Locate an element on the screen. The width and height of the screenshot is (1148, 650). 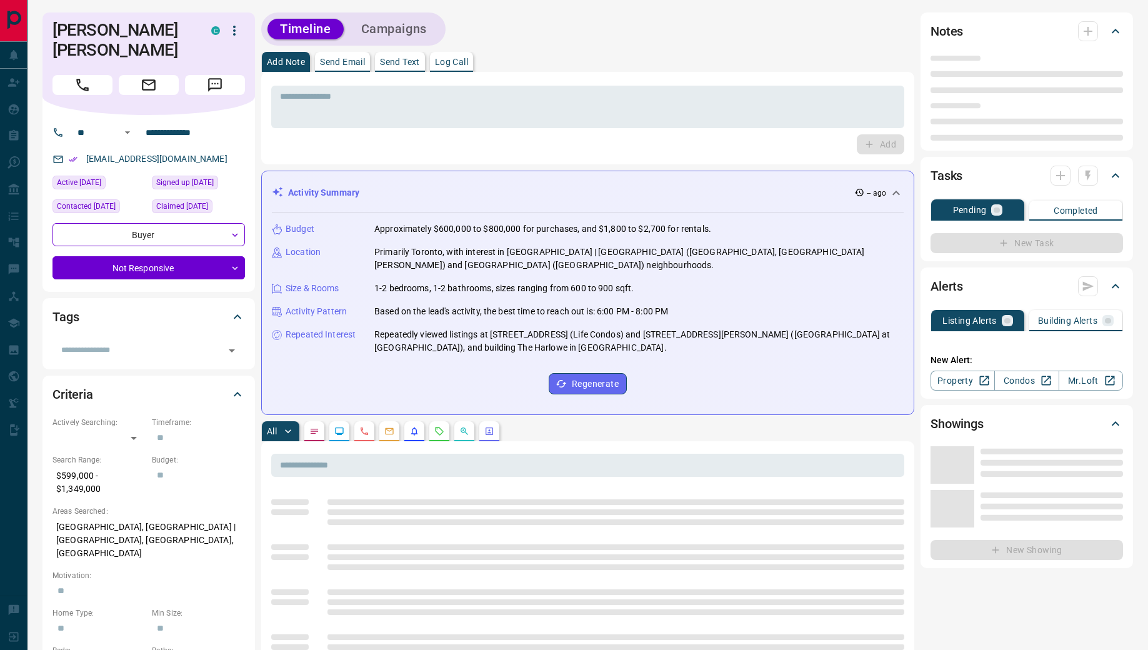
p: Search Range: is located at coordinates (99, 460).